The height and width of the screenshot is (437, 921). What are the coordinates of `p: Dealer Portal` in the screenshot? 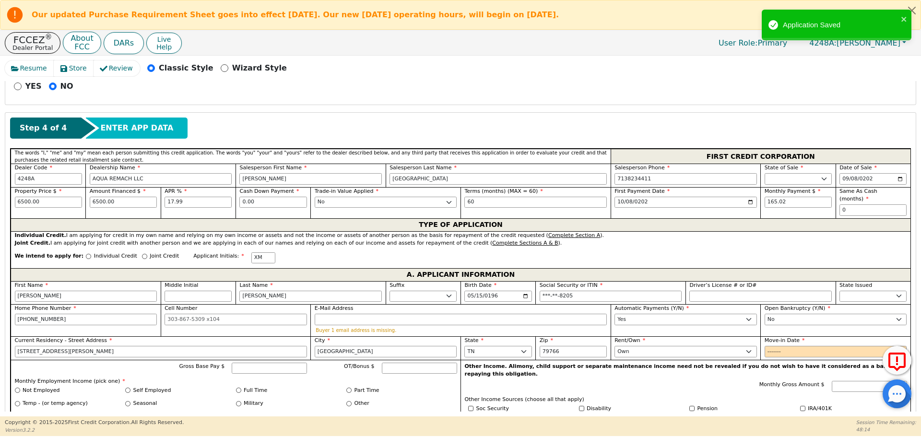 It's located at (33, 47).